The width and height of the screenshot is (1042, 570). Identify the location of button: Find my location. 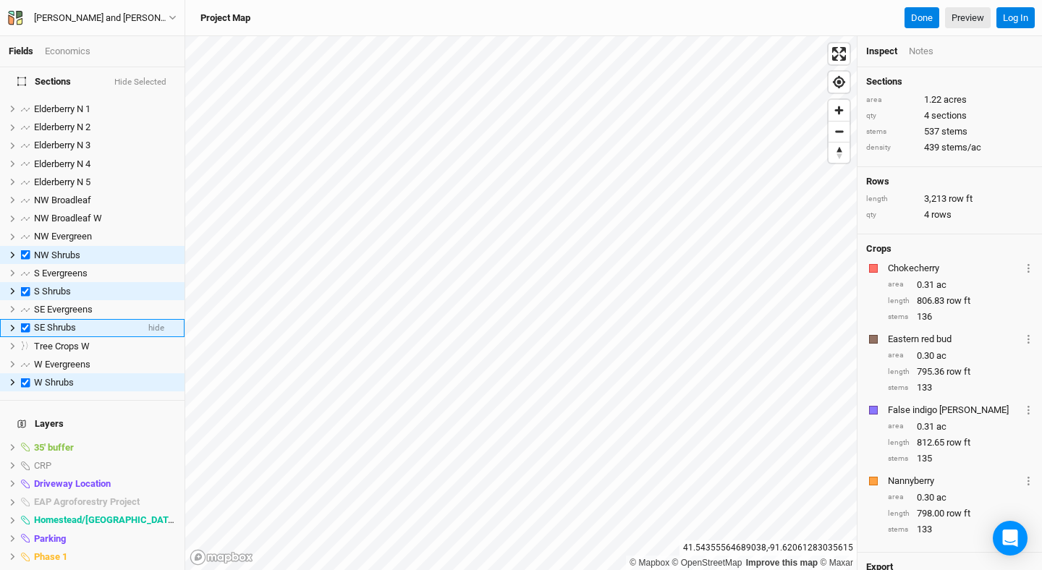
(839, 82).